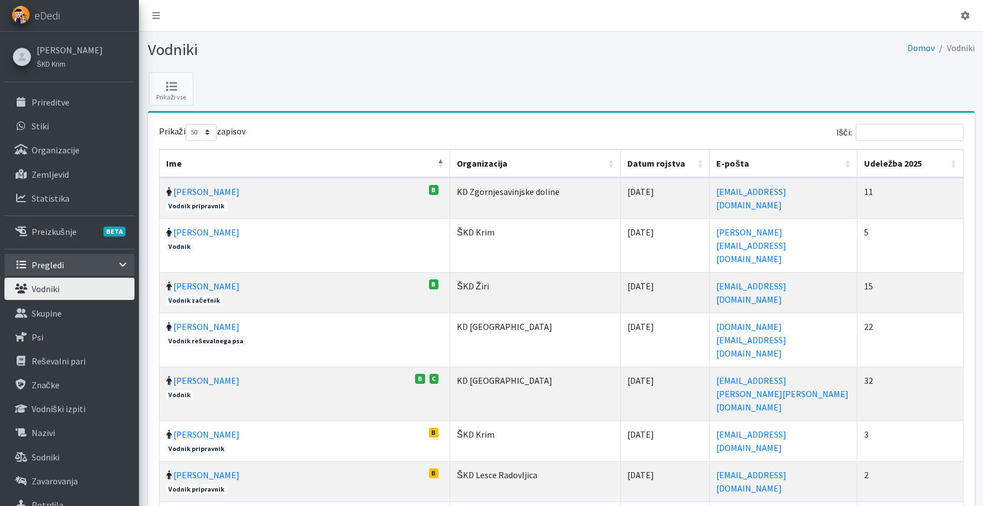  What do you see at coordinates (51, 64) in the screenshot?
I see `small: ŠKD Krim` at bounding box center [51, 64].